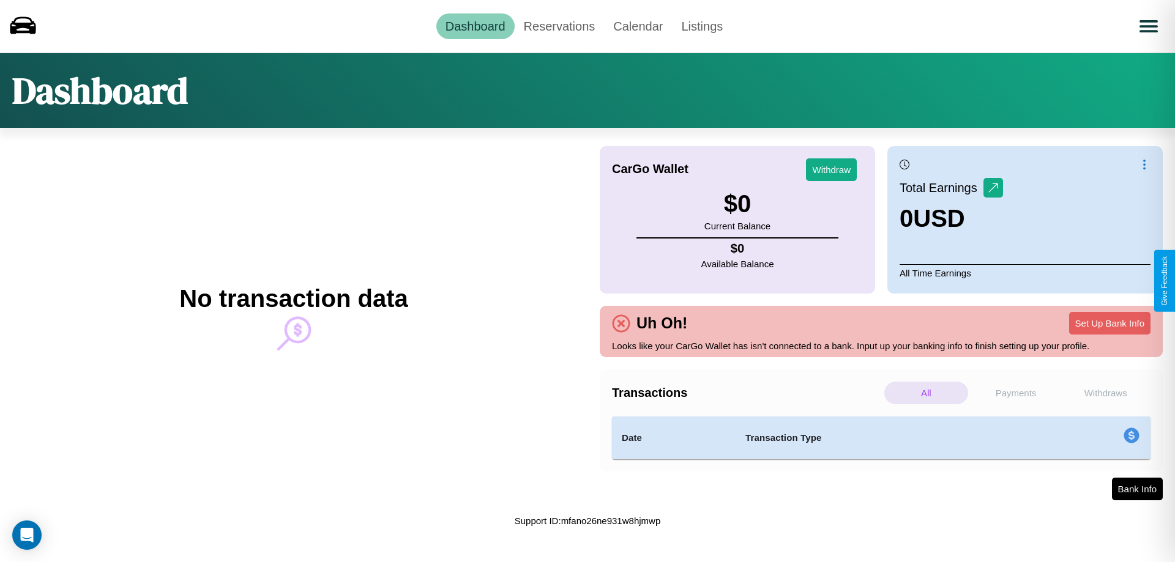 This screenshot has height=562, width=1175. What do you see at coordinates (100, 91) in the screenshot?
I see `h1: Dashboard` at bounding box center [100, 91].